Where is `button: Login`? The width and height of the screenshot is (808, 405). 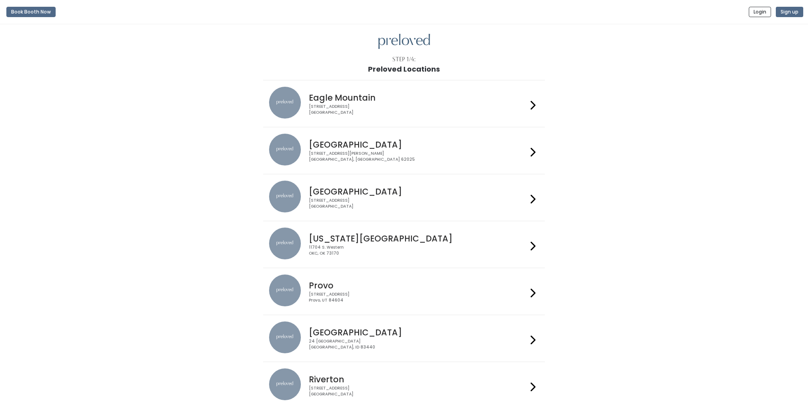
button: Login is located at coordinates (760, 12).